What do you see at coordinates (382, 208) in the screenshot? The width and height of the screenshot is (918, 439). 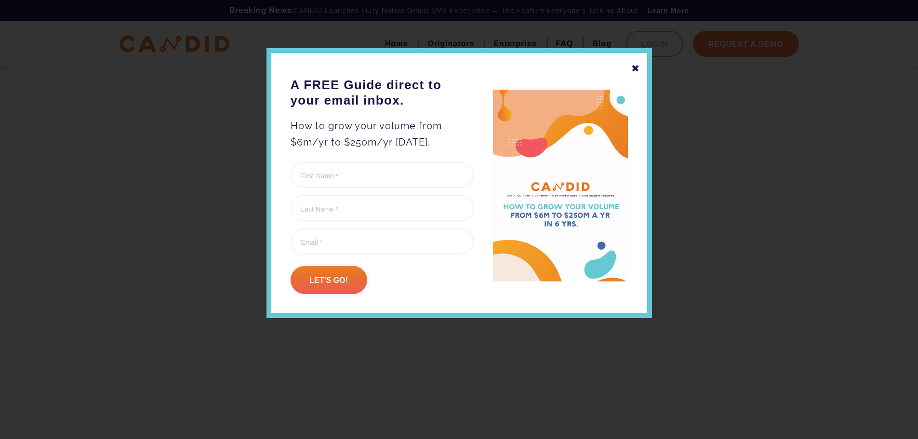 I see `input: Last Name *` at bounding box center [382, 208].